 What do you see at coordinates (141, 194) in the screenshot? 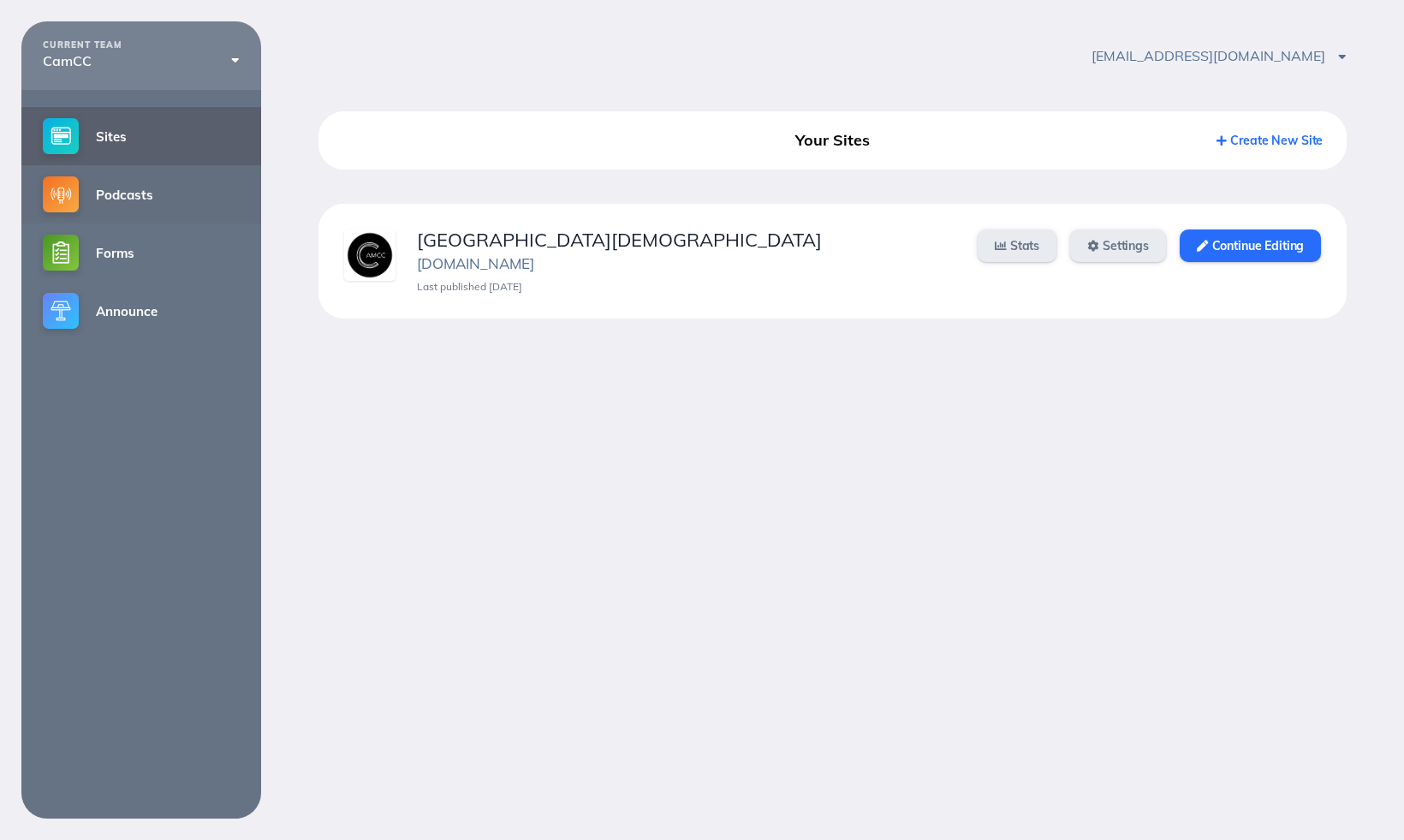
I see `a: Podcasts` at bounding box center [141, 194].